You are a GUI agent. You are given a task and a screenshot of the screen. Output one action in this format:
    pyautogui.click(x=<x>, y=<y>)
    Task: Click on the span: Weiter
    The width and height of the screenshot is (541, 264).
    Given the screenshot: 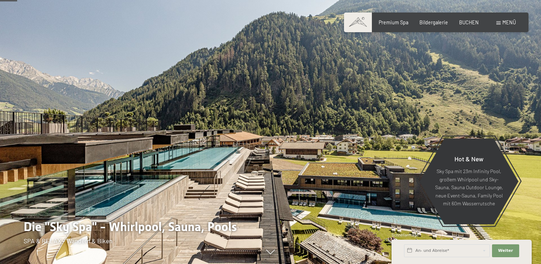 What is the action you would take?
    pyautogui.click(x=506, y=251)
    